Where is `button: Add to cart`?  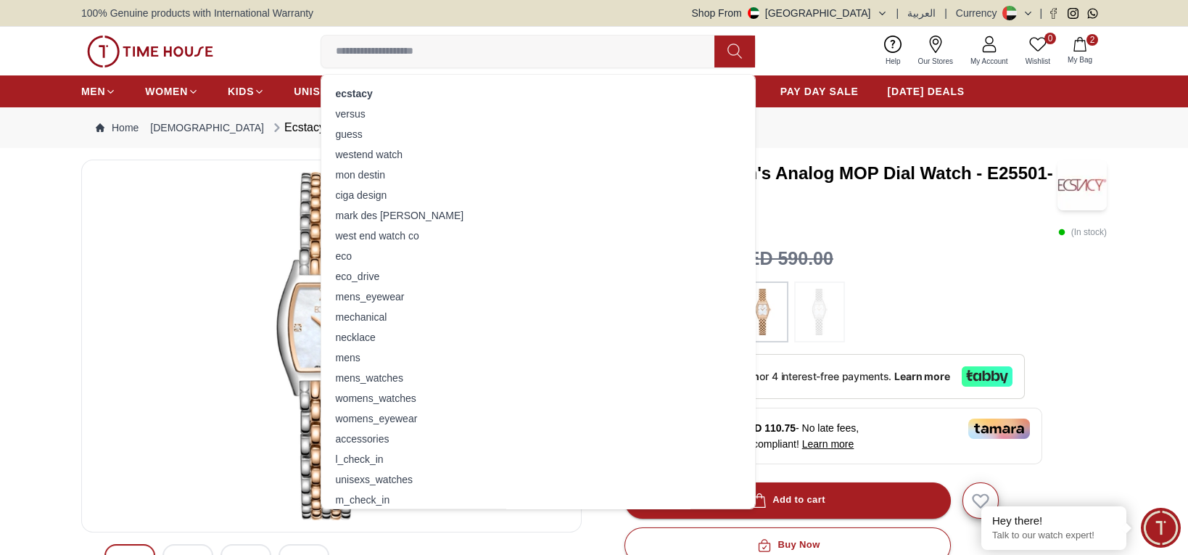 button: Add to cart is located at coordinates (787, 500).